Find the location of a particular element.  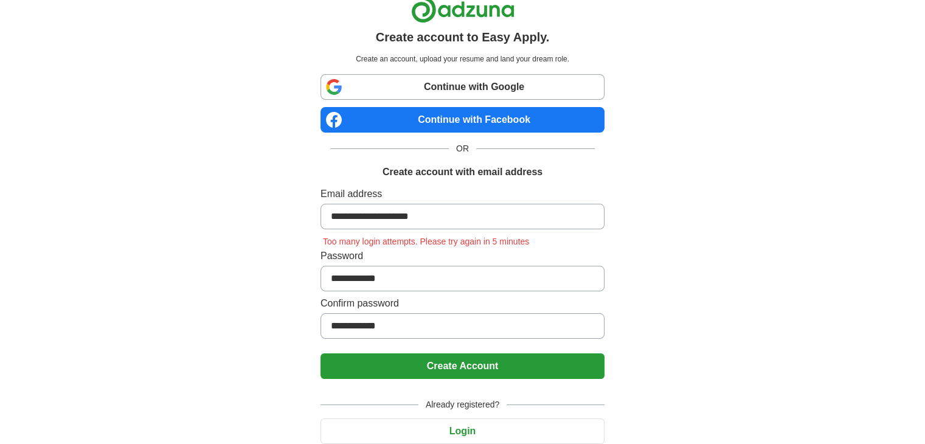

p: Create an account, upload your resume and land your dream role. is located at coordinates (462, 59).